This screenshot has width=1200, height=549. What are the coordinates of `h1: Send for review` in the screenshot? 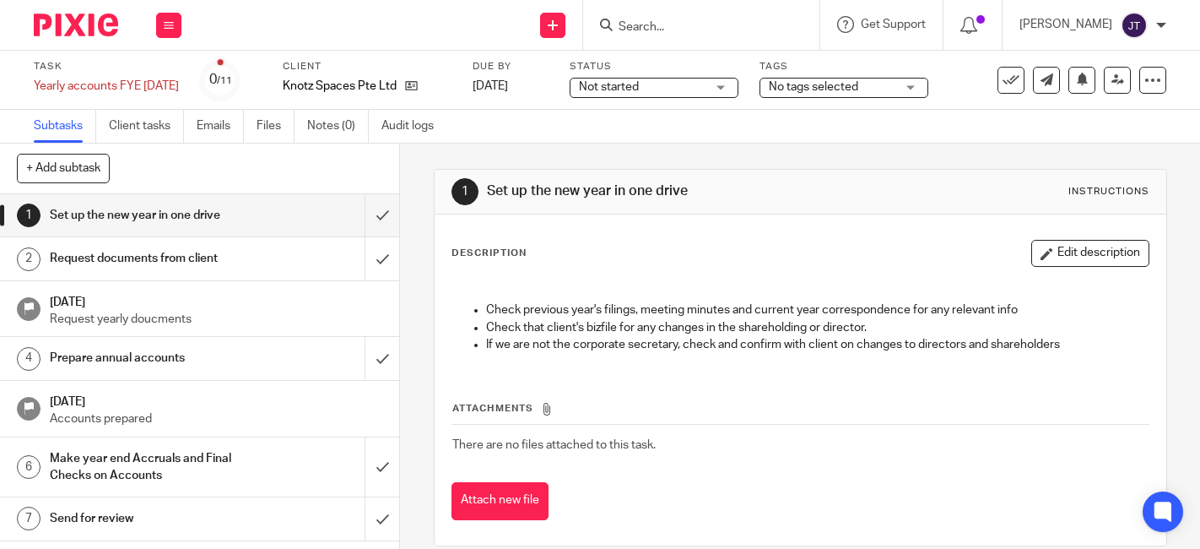 It's located at (149, 518).